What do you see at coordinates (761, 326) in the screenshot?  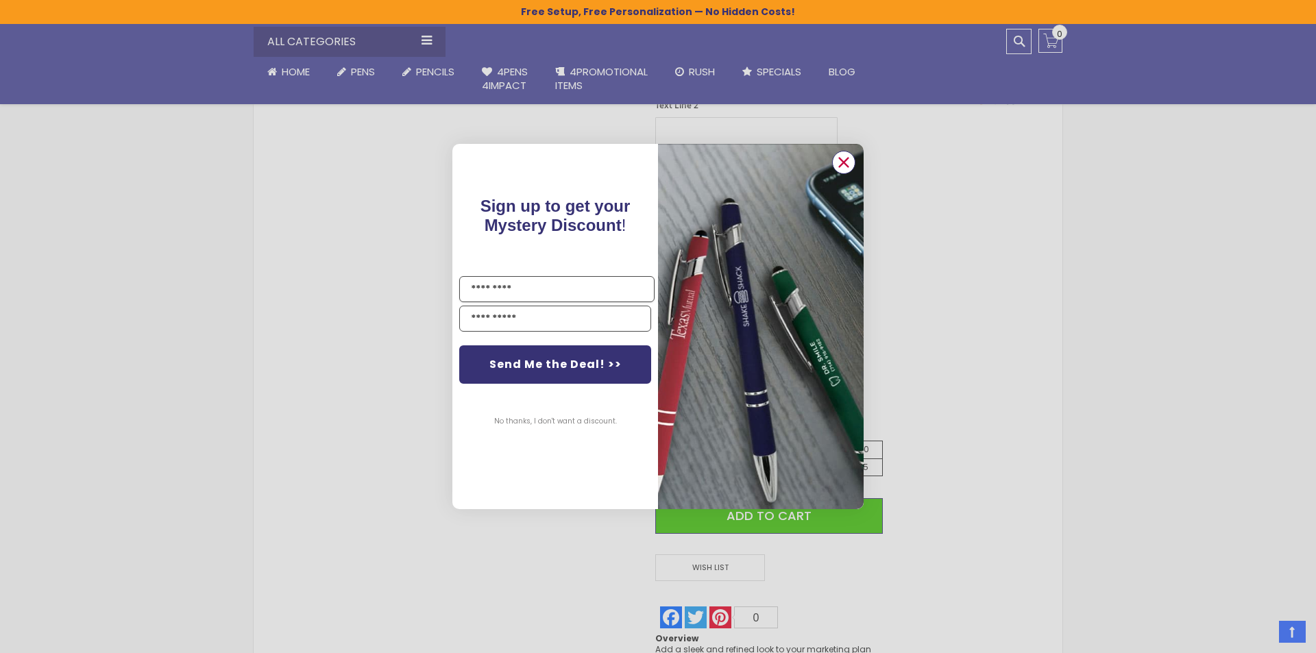 I see `img: pop-up-image` at bounding box center [761, 326].